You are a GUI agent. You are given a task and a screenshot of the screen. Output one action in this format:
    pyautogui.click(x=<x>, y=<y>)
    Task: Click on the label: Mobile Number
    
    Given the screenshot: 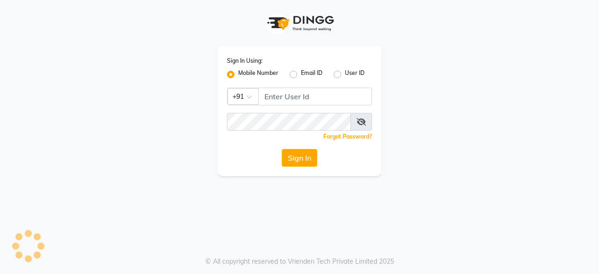 What is the action you would take?
    pyautogui.click(x=258, y=74)
    